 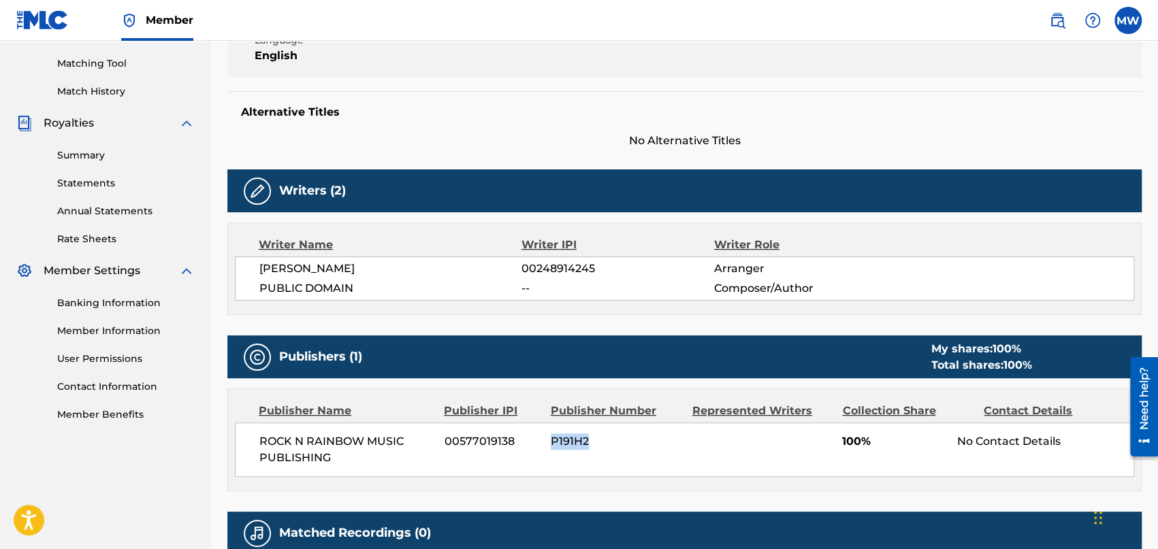 What do you see at coordinates (24, 46) in the screenshot?
I see `div: Need help?` at bounding box center [24, 46].